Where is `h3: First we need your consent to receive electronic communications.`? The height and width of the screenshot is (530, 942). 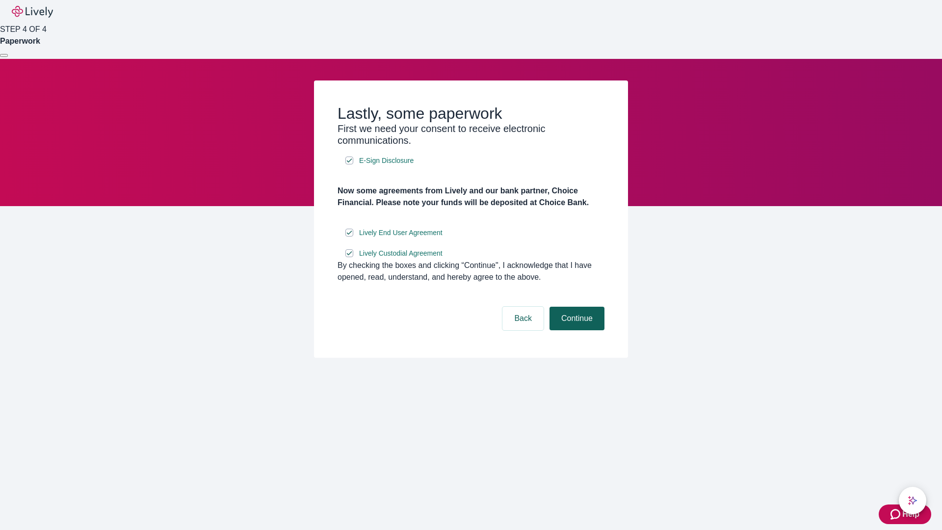 h3: First we need your consent to receive electronic communications. is located at coordinates (471, 134).